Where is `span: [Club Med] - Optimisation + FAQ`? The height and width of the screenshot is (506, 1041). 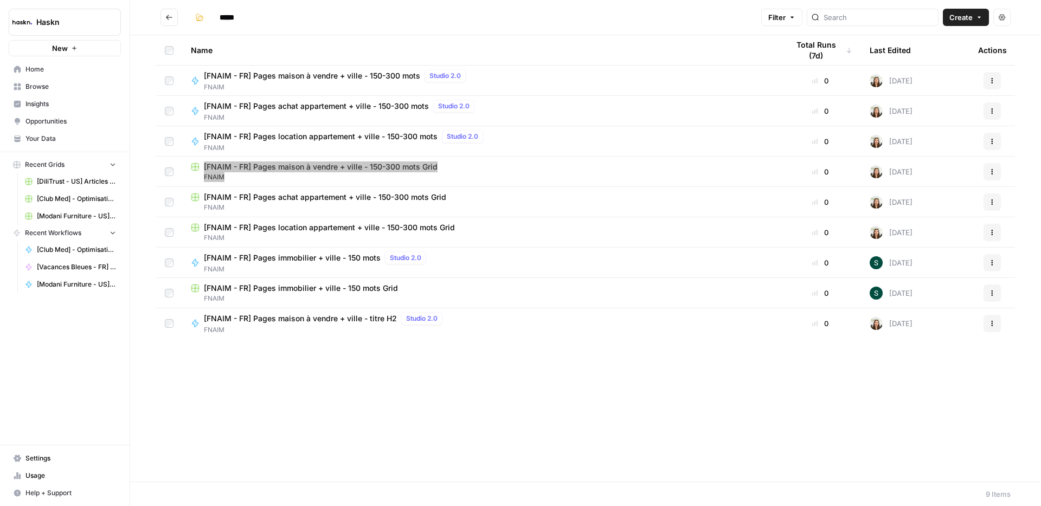
span: [Club Med] - Optimisation + FAQ is located at coordinates (76, 250).